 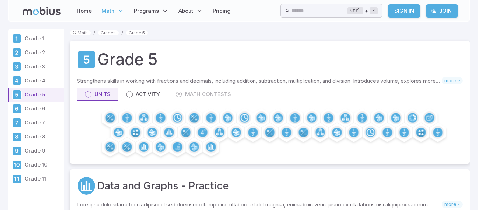 I want to click on a: Data and Graphs - Practice, so click(x=163, y=186).